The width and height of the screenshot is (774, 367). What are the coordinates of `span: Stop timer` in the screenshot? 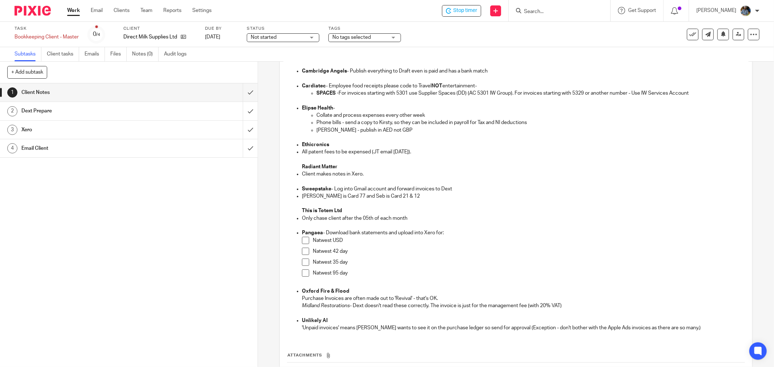 It's located at (465, 11).